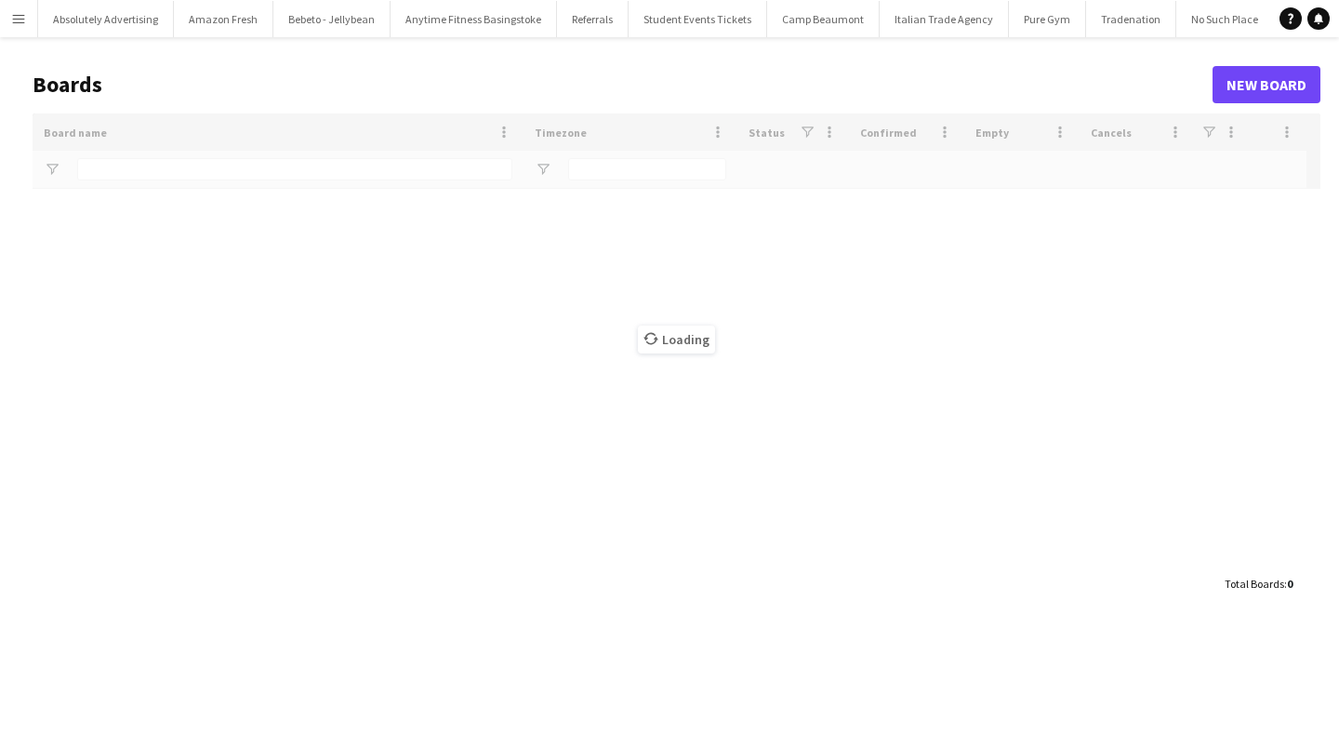 The width and height of the screenshot is (1339, 733). What do you see at coordinates (676, 339) in the screenshot?
I see `span: Loading` at bounding box center [676, 339].